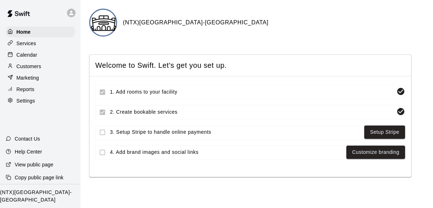  I want to click on span: 2. Create bookable services, so click(252, 112).